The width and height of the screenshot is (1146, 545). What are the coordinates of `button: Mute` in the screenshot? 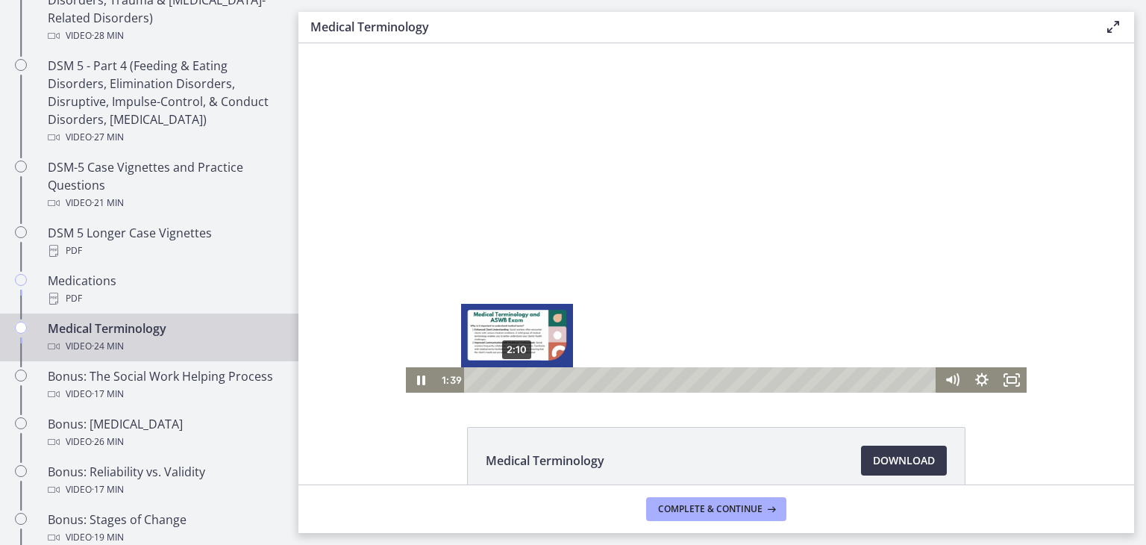 It's located at (654, 337).